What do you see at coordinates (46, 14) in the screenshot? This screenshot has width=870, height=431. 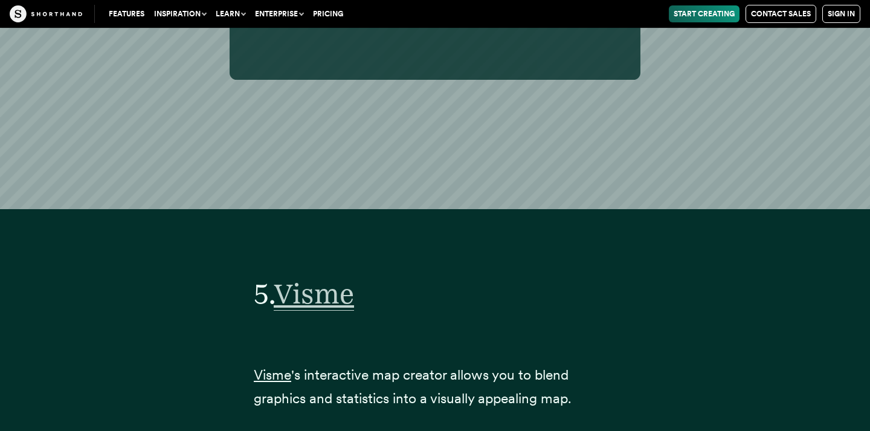 I see `img: The Craft` at bounding box center [46, 14].